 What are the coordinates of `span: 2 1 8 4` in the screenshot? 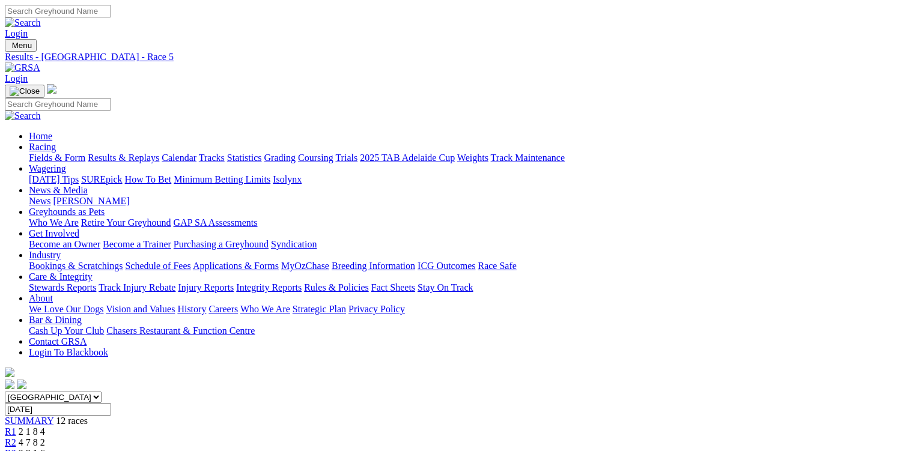 It's located at (32, 431).